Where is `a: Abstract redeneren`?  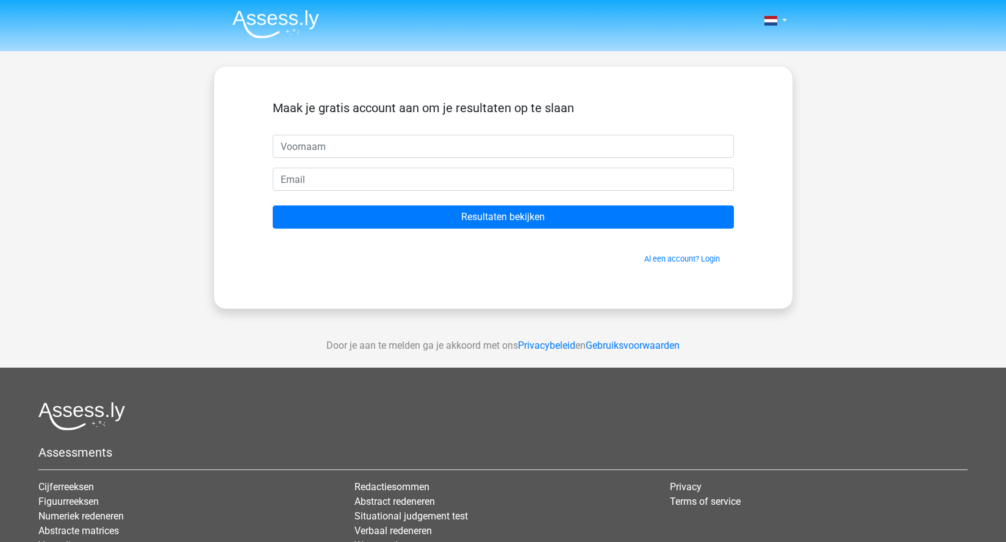 a: Abstract redeneren is located at coordinates (395, 501).